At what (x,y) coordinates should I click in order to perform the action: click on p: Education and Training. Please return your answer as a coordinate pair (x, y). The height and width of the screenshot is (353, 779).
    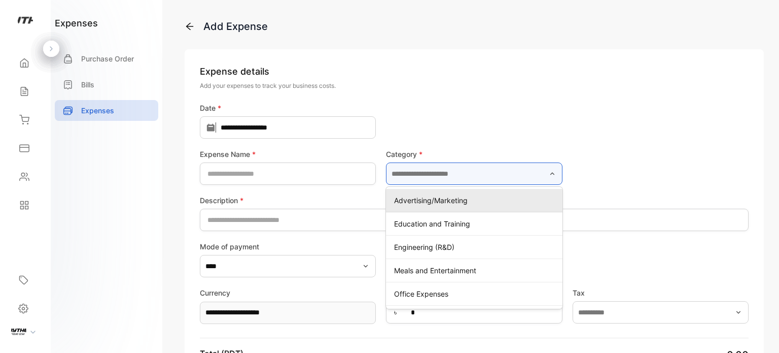
    Looking at the image, I should click on (476, 223).